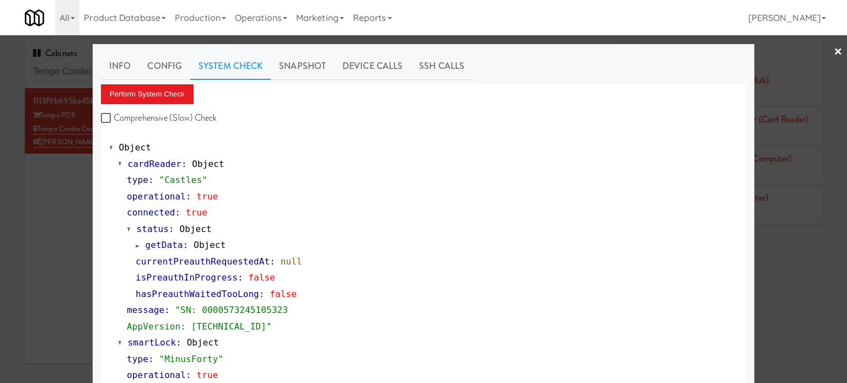 The width and height of the screenshot is (847, 383). I want to click on a: SSH Calls, so click(441, 66).